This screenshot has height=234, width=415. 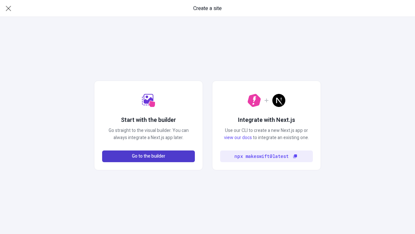 I want to click on p: Go straight to the visual builder. You can always integrate a Next.js app later., so click(x=149, y=134).